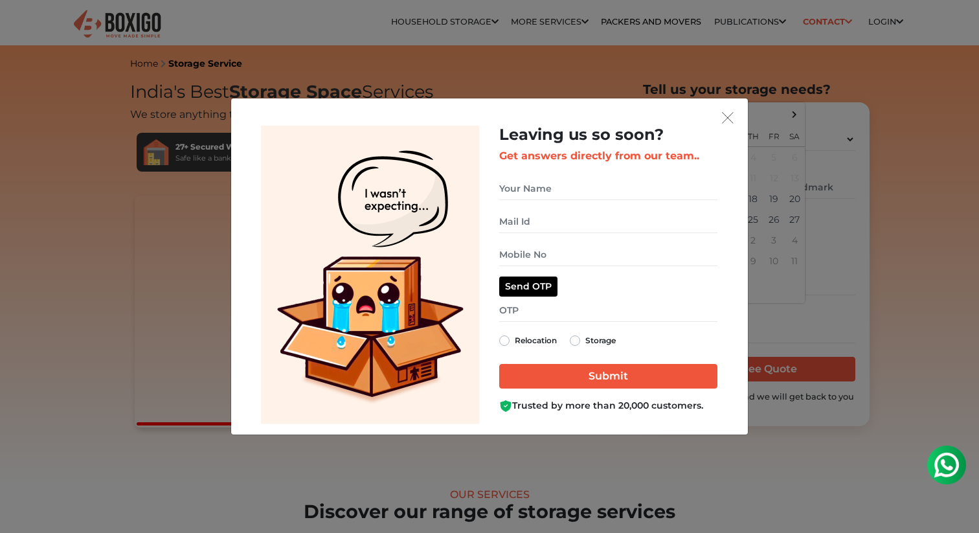 This screenshot has width=979, height=533. I want to click on input: Your Name, so click(608, 188).